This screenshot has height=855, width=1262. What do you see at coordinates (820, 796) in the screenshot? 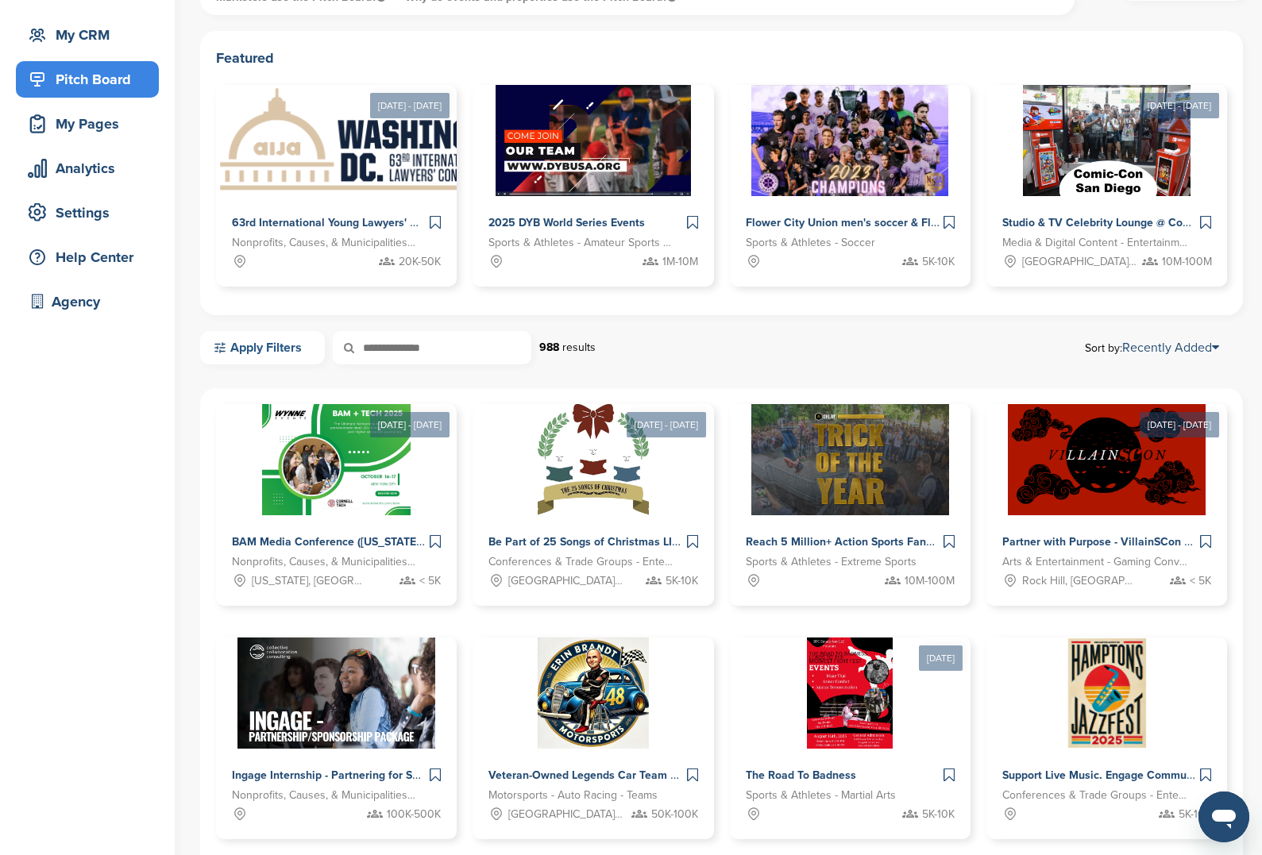
I see `span: Sports & Athletes - Martial Arts` at bounding box center [820, 796].